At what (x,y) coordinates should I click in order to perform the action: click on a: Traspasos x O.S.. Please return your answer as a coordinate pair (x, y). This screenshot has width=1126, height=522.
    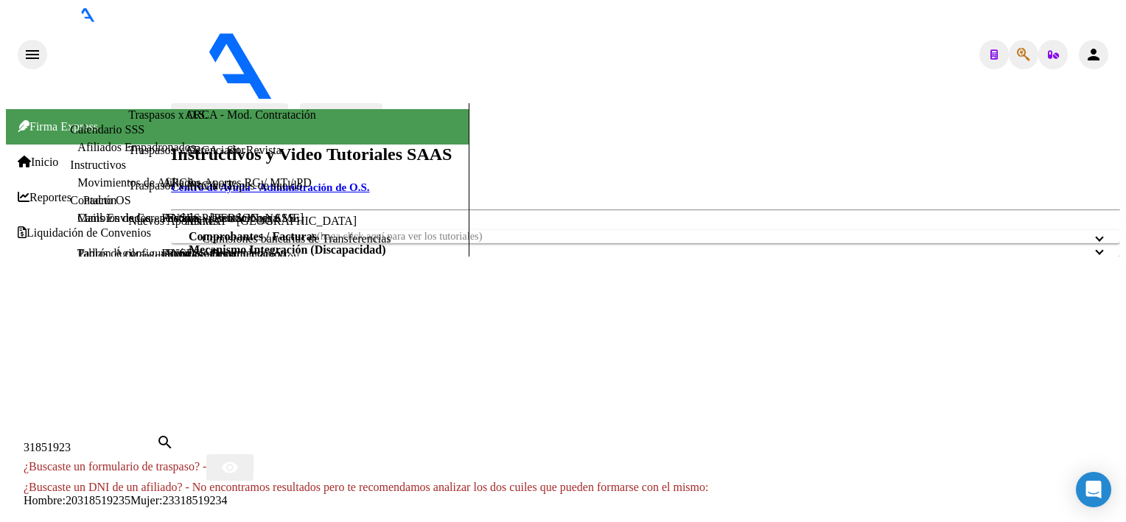
    Looking at the image, I should click on (168, 115).